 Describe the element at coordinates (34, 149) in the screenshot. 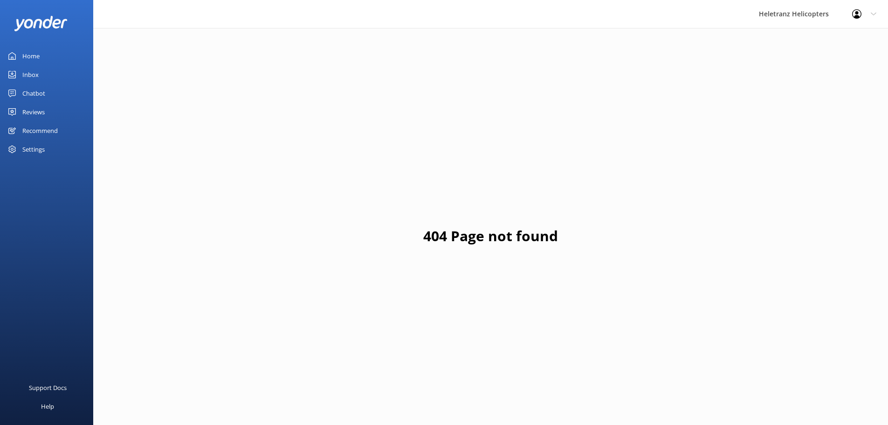

I see `div: Settings` at that location.